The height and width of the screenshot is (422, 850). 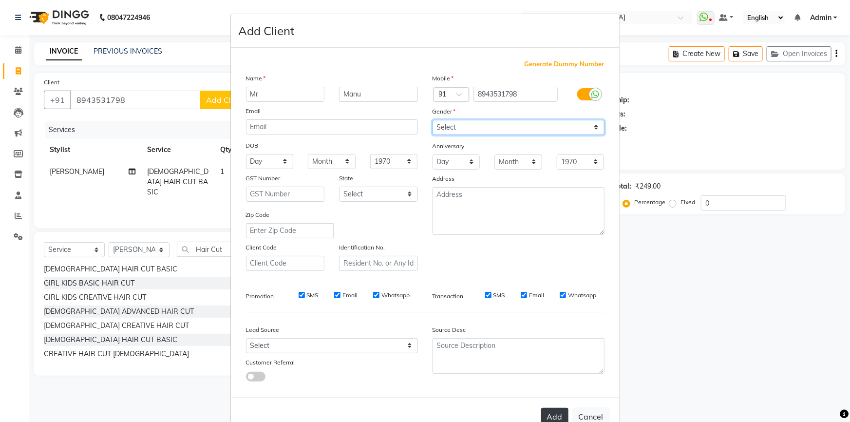 What do you see at coordinates (346, 178) in the screenshot?
I see `label: State` at bounding box center [346, 178].